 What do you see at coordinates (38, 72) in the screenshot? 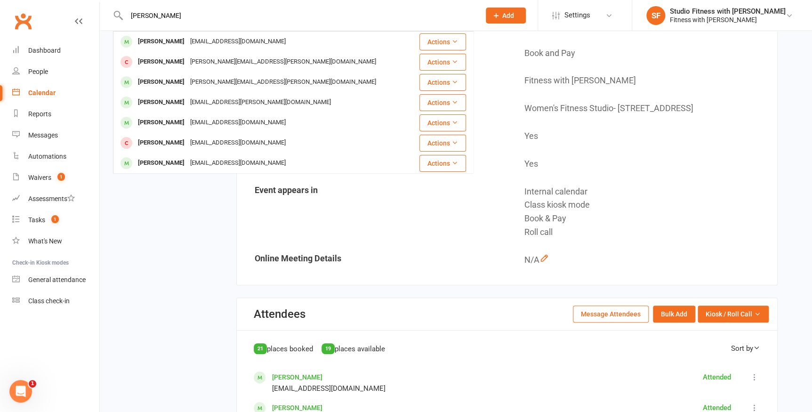
I see `div: People` at bounding box center [38, 72].